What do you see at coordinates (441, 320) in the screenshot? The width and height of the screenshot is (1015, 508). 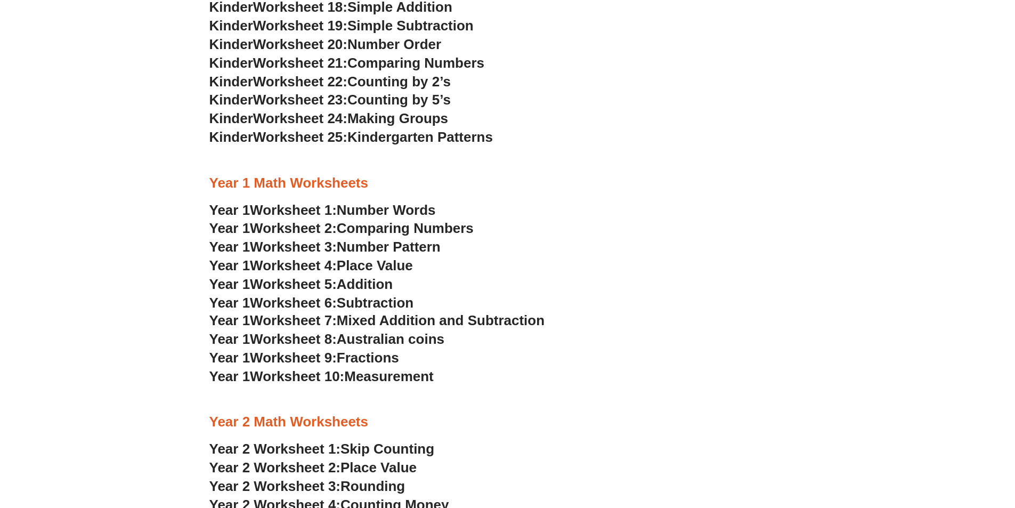 I see `span: Mixed Addition and Subtraction` at bounding box center [441, 320].